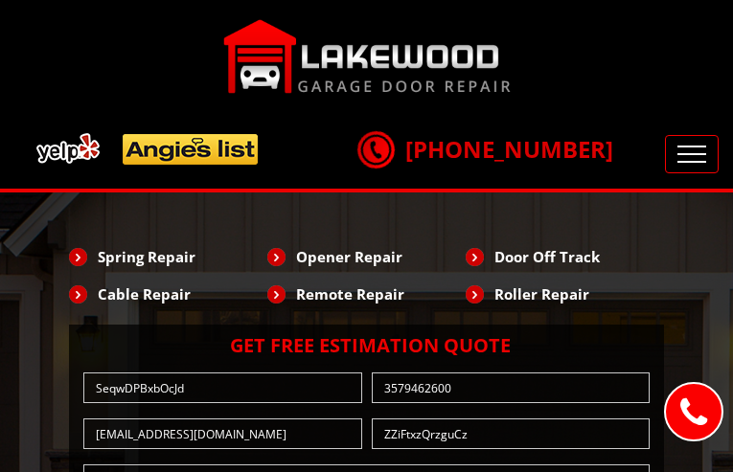 The width and height of the screenshot is (733, 472). I want to click on input: Zip, so click(510, 434).